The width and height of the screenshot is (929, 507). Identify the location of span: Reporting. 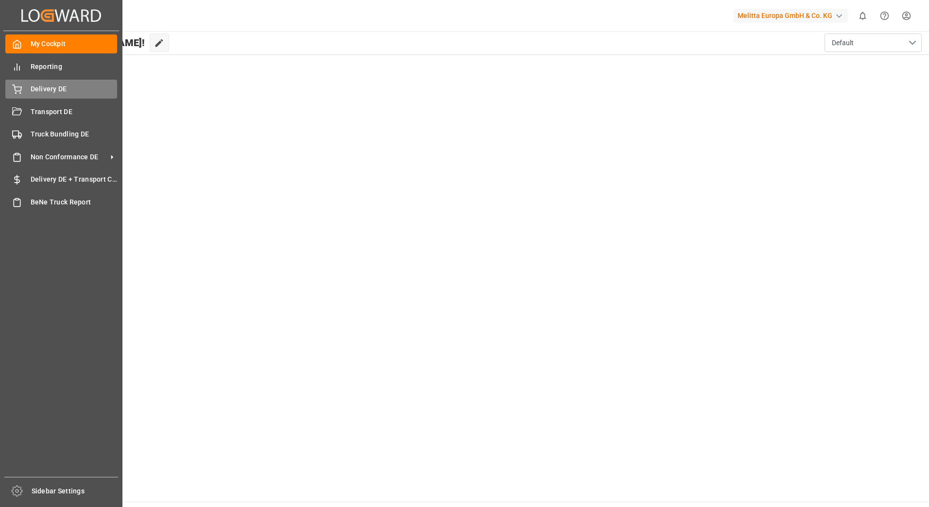
(74, 67).